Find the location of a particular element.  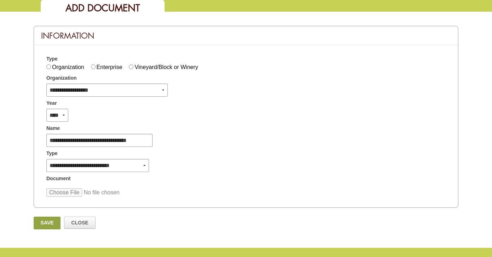

a: Save is located at coordinates (47, 223).